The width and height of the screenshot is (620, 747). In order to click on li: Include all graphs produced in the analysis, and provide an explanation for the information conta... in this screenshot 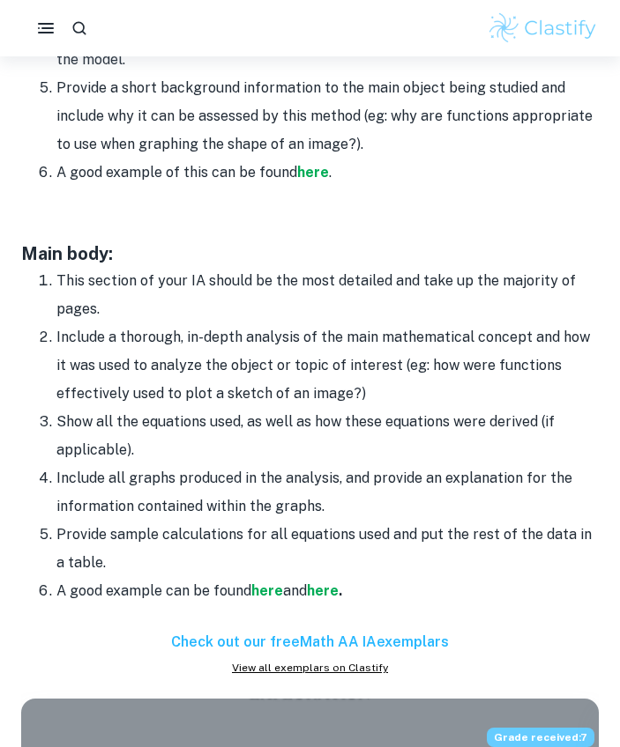, I will do `click(327, 493)`.